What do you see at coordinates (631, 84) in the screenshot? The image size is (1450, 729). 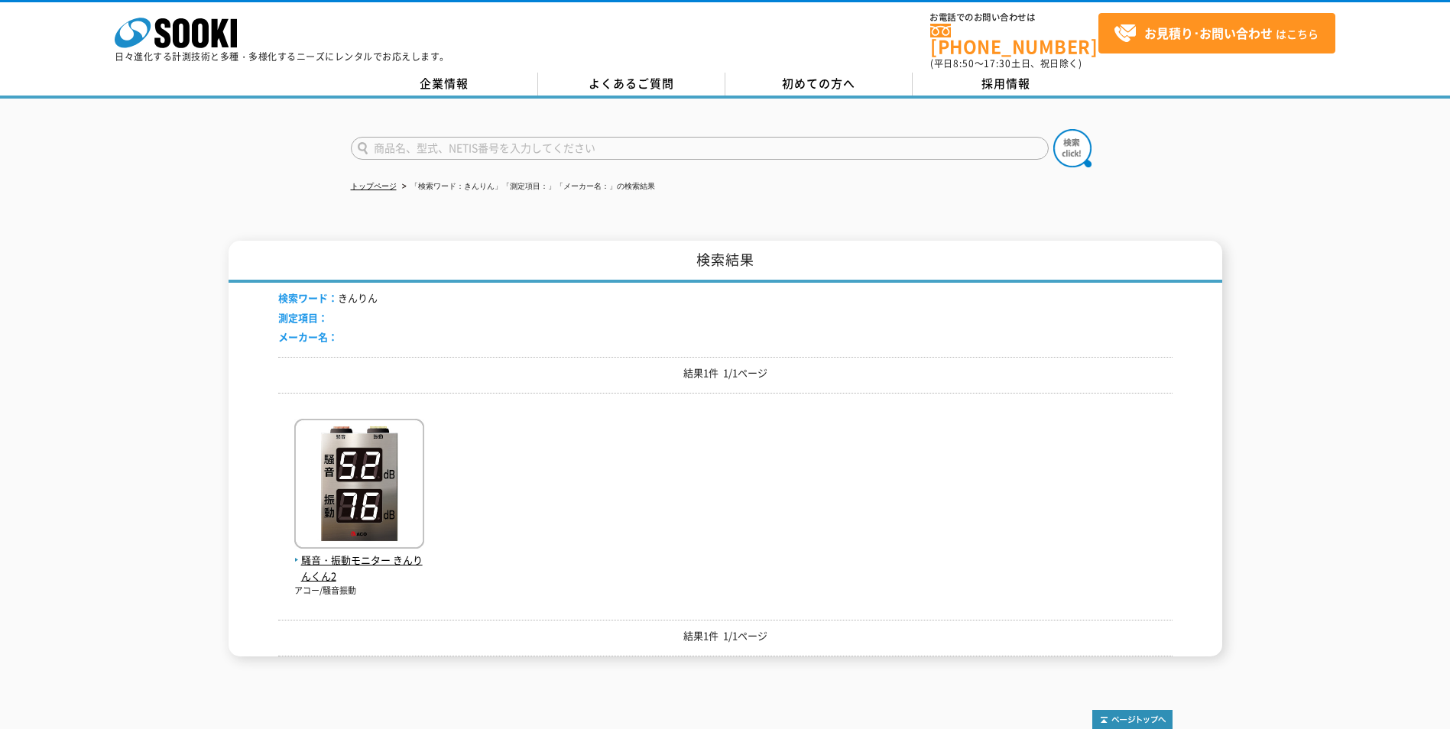 I see `a: よくあるご質問` at bounding box center [631, 84].